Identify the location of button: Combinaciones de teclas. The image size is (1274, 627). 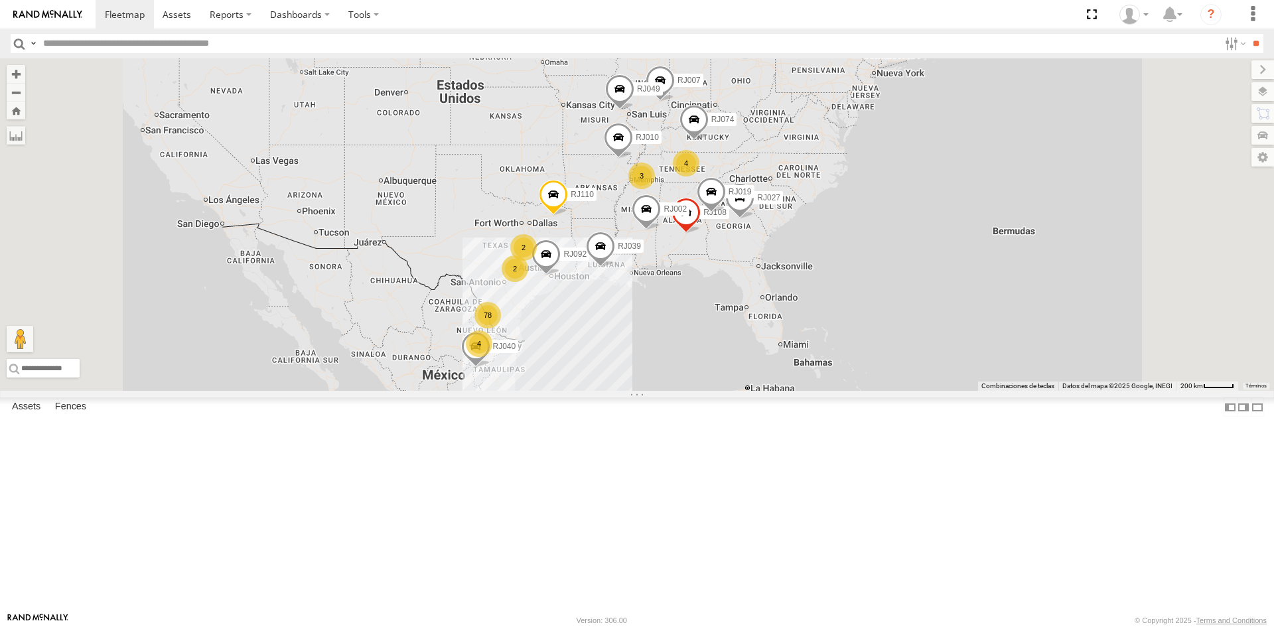
(1018, 386).